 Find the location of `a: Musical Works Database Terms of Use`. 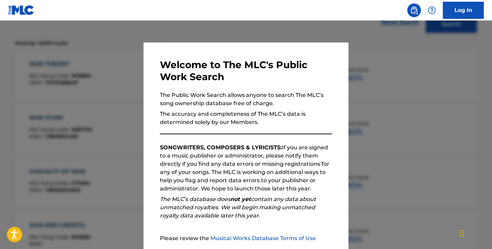

a: Musical Works Database Terms of Use is located at coordinates (263, 238).